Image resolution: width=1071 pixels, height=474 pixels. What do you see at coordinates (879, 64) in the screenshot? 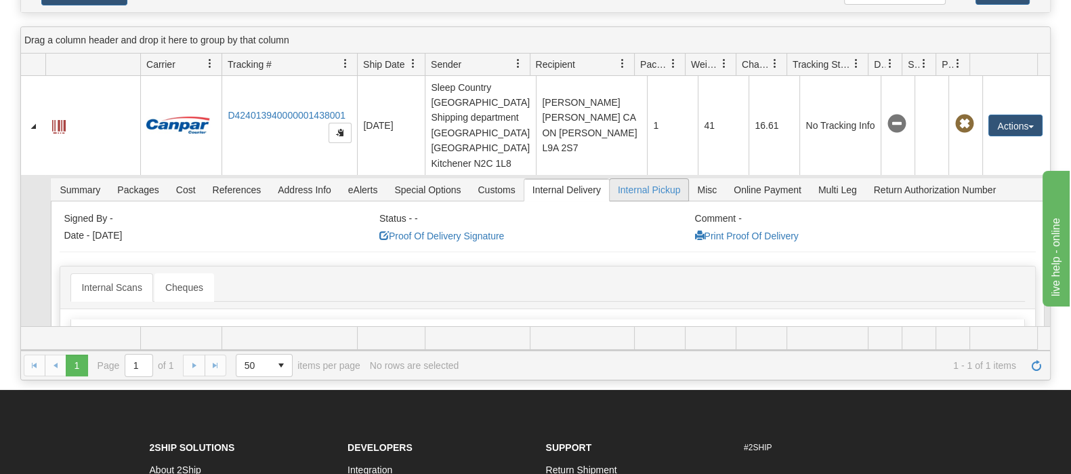
I see `span: Delivery Status` at bounding box center [879, 64].